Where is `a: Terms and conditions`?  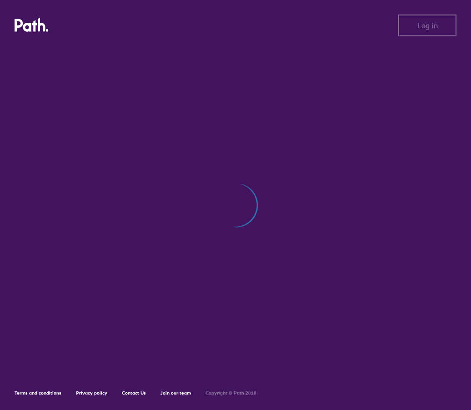 a: Terms and conditions is located at coordinates (38, 393).